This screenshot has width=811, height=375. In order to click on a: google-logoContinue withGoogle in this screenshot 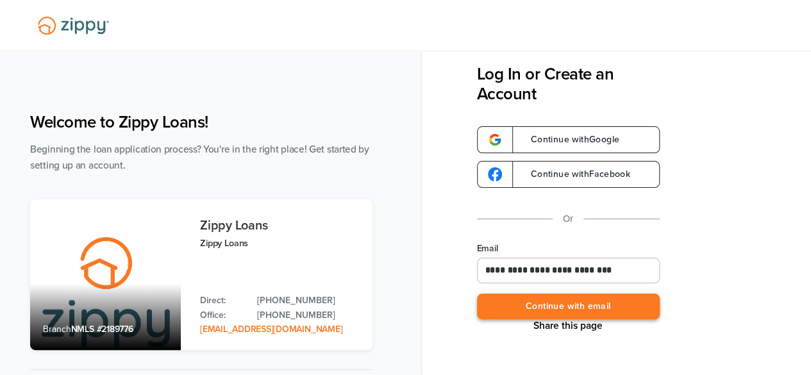, I will do `click(568, 140)`.